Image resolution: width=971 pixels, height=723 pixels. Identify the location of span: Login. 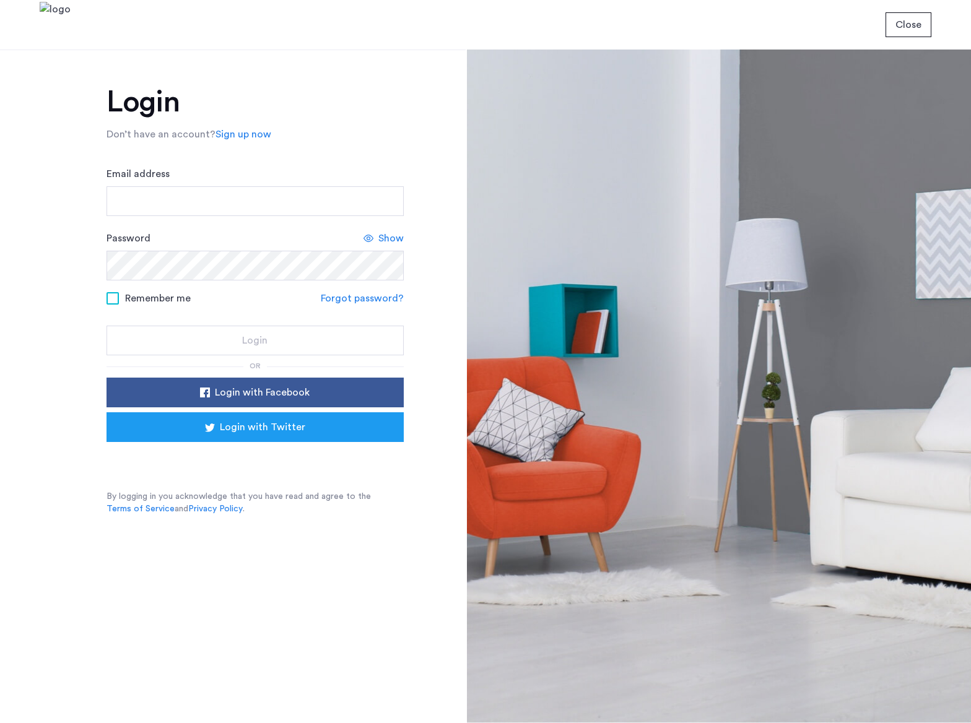
(254, 341).